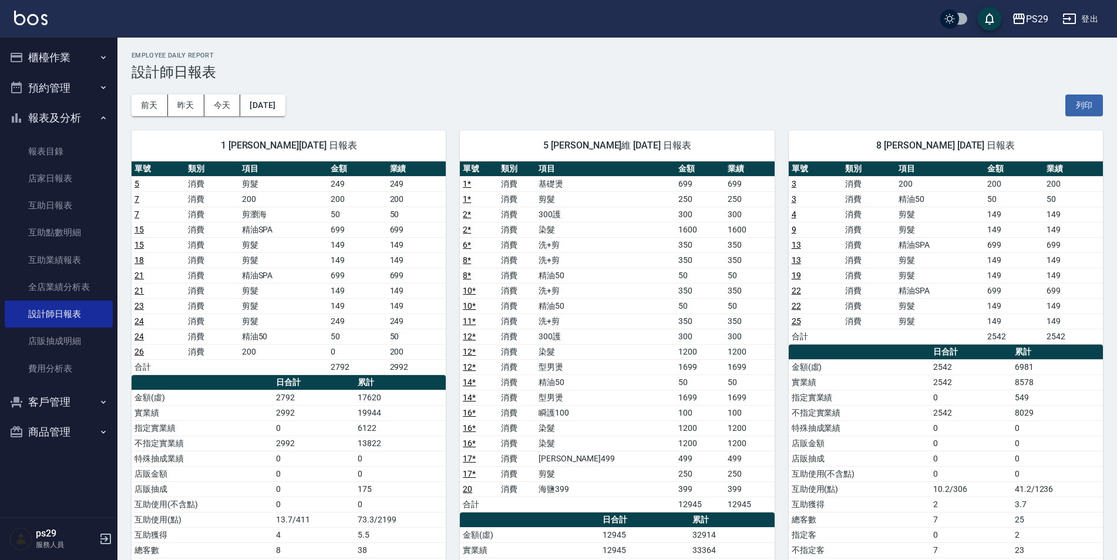 The height and width of the screenshot is (560, 1117). Describe the element at coordinates (605, 413) in the screenshot. I see `td: 瞬護100` at that location.